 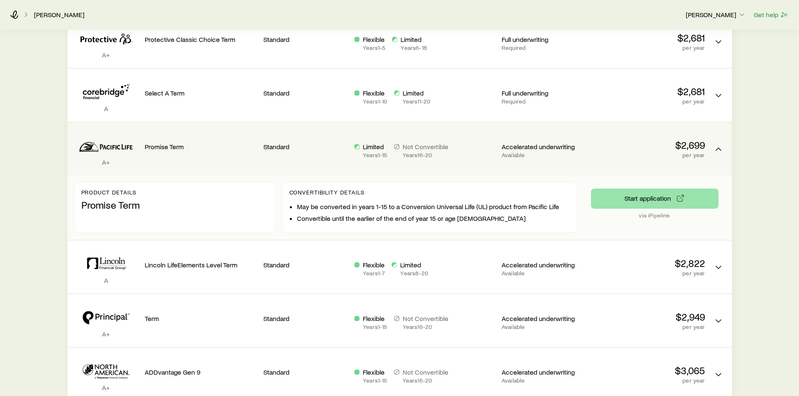 What do you see at coordinates (201, 39) in the screenshot?
I see `p: Protective Classic Choice Term` at bounding box center [201, 39].